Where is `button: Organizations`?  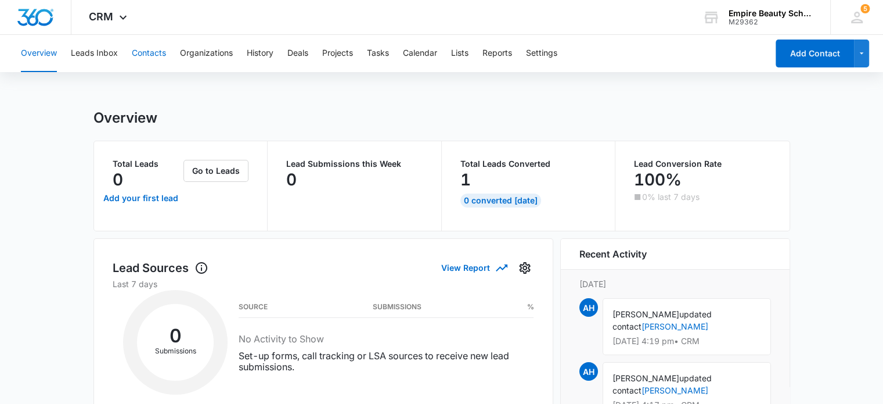
button: Organizations is located at coordinates (206, 53).